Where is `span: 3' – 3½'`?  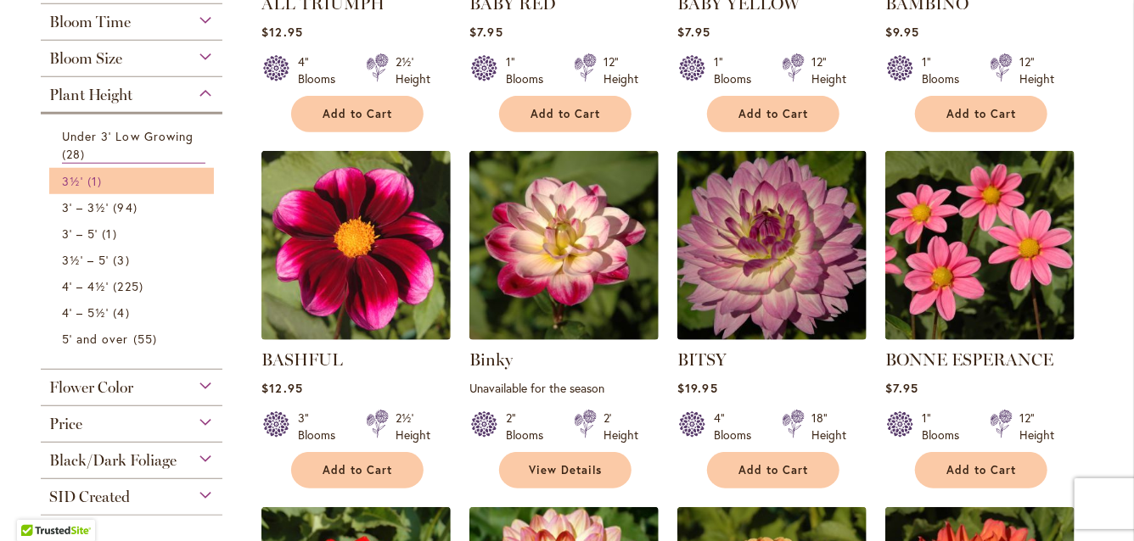 span: 3' – 3½' is located at coordinates (85, 207).